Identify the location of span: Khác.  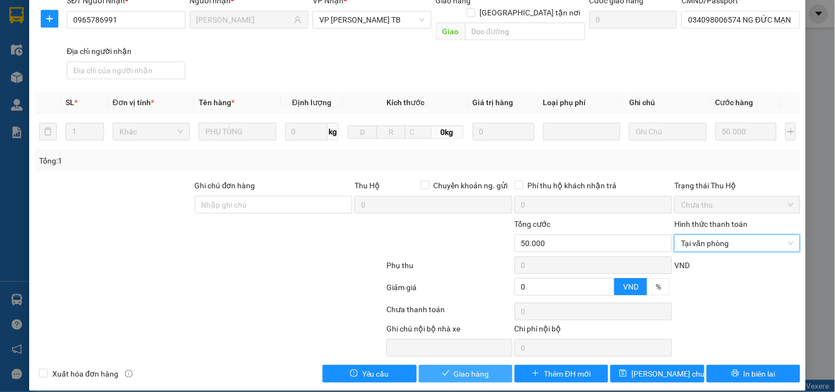
(151, 132).